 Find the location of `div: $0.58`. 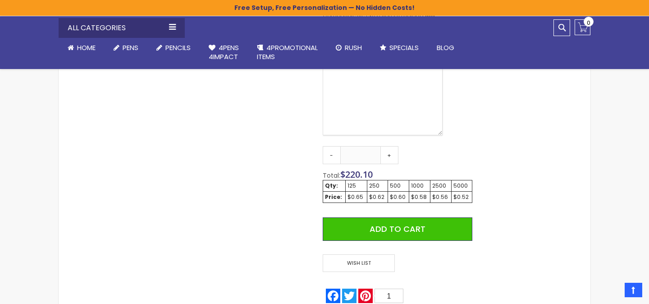

div: $0.58 is located at coordinates (419, 197).